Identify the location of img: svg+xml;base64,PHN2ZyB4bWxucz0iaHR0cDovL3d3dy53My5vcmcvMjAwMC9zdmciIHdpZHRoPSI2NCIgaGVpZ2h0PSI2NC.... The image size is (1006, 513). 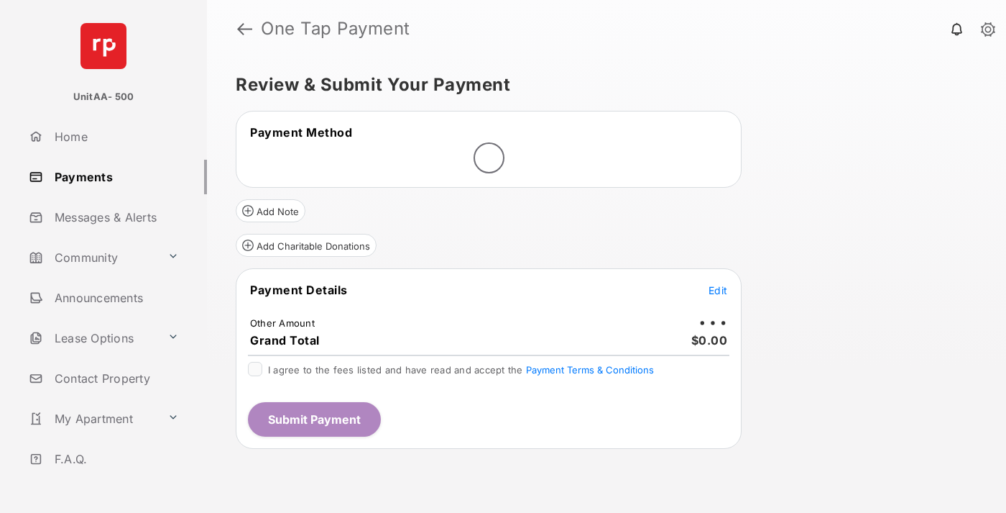
(104, 46).